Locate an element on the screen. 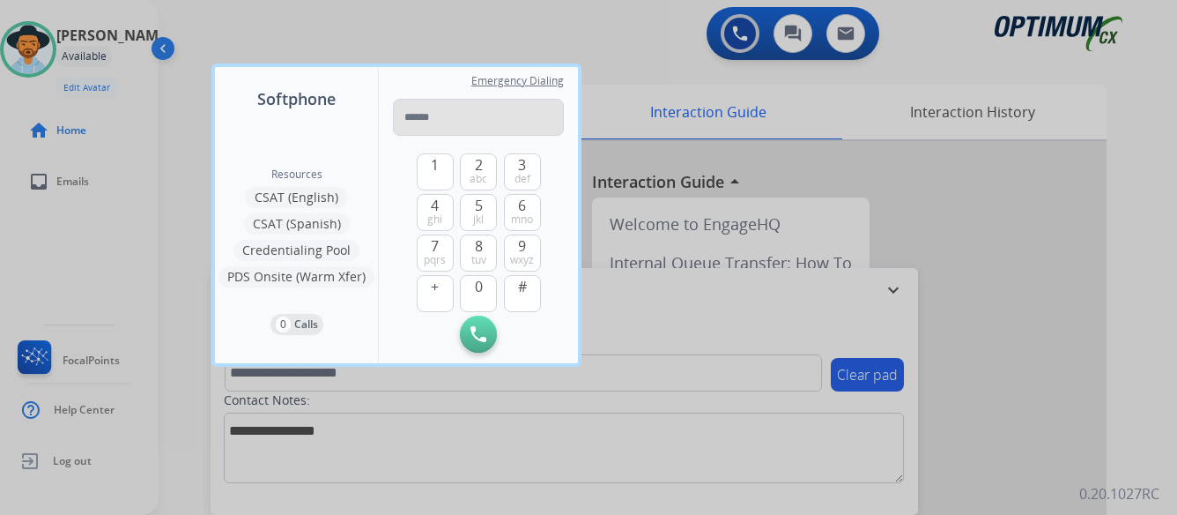 This screenshot has height=515, width=1177. span: 6 is located at coordinates (522, 205).